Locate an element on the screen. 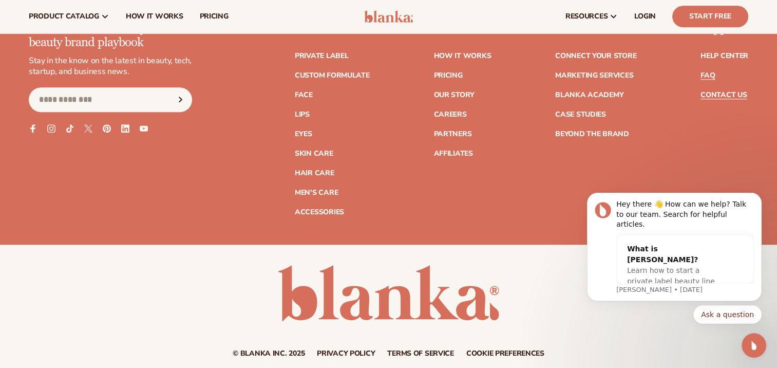 The width and height of the screenshot is (777, 368). a: Private label is located at coordinates (321, 56).